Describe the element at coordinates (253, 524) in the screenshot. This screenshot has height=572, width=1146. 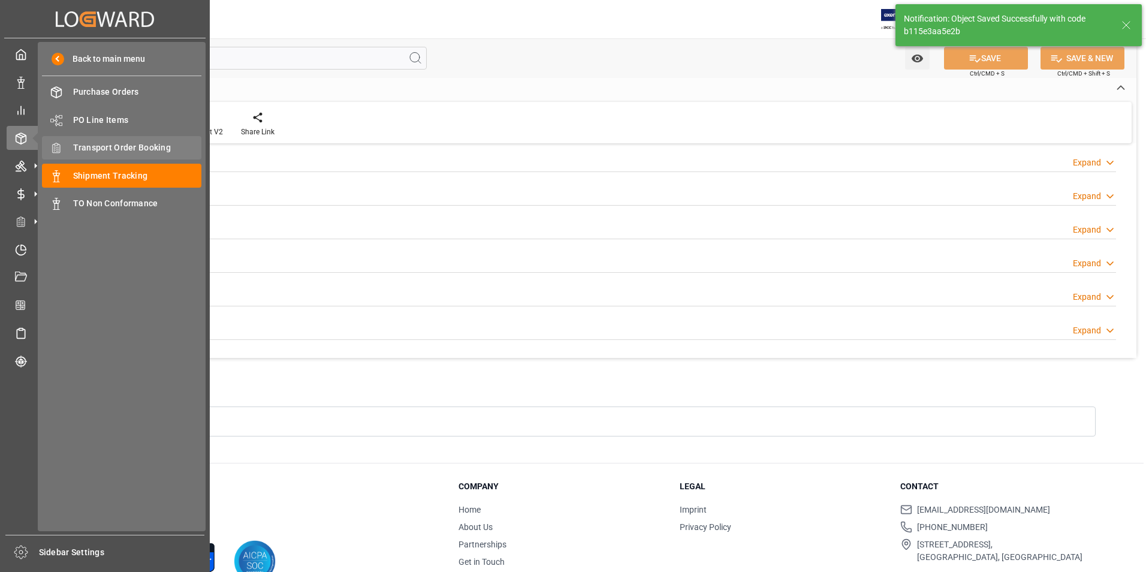
I see `p: Version 1.1.127` at that location.